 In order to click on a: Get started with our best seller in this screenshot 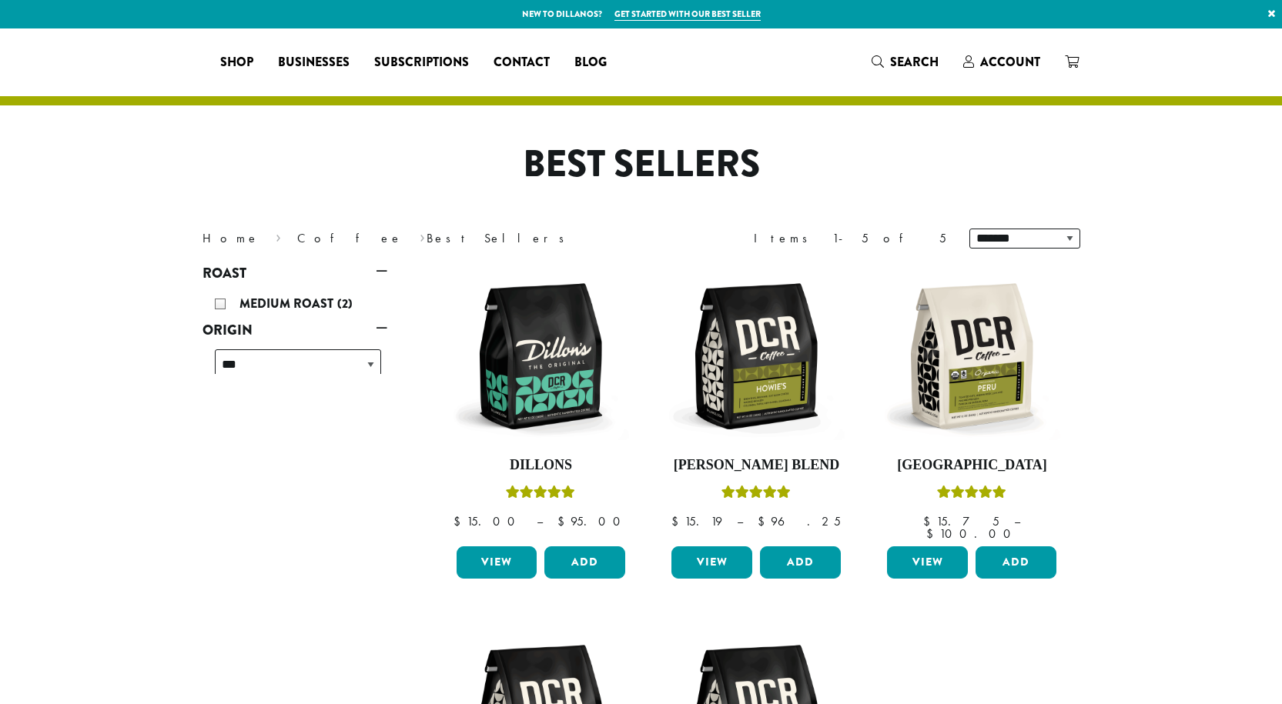, I will do `click(687, 14)`.